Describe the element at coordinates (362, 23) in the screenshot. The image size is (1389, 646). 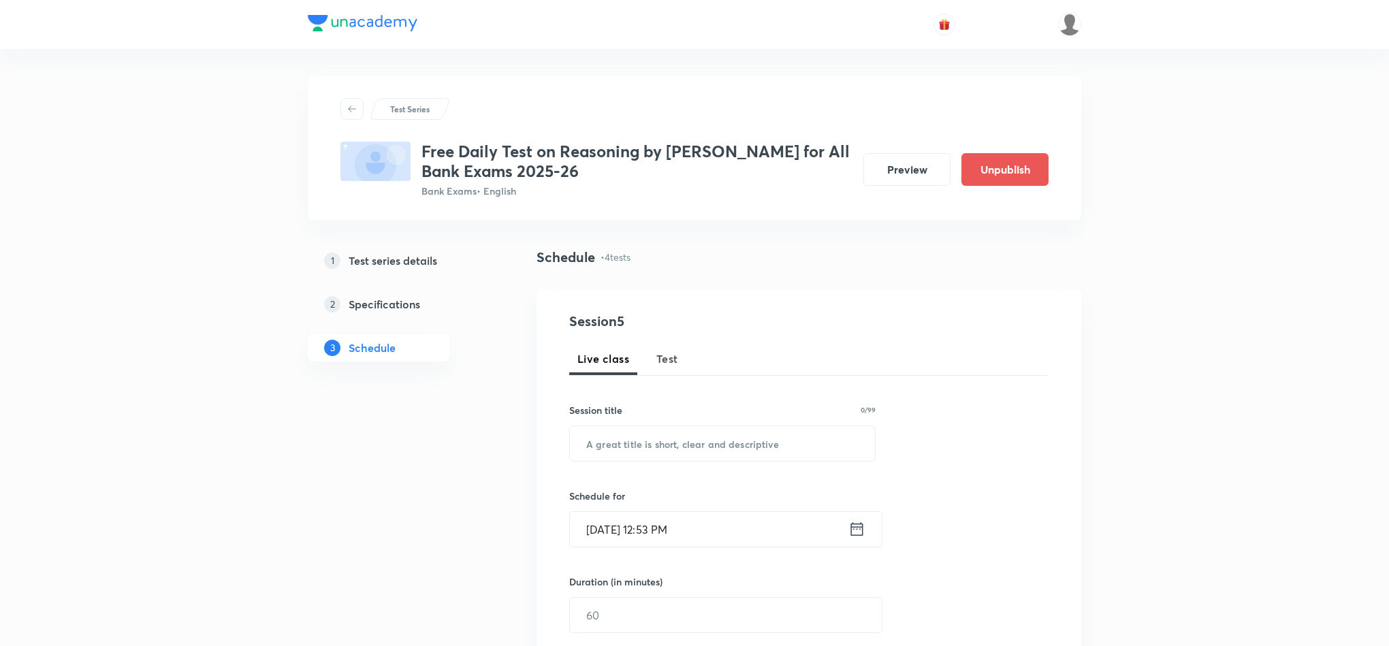
I see `img: Company Logo` at that location.